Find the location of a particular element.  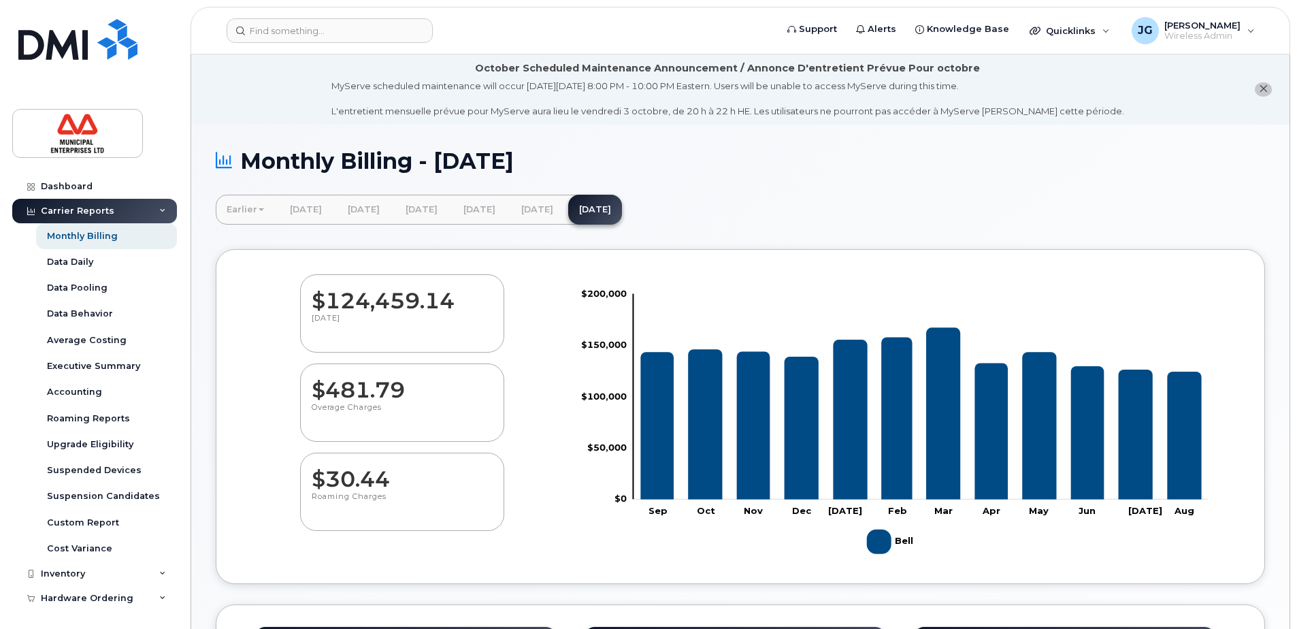

tspan: $100,000 is located at coordinates (604, 396).